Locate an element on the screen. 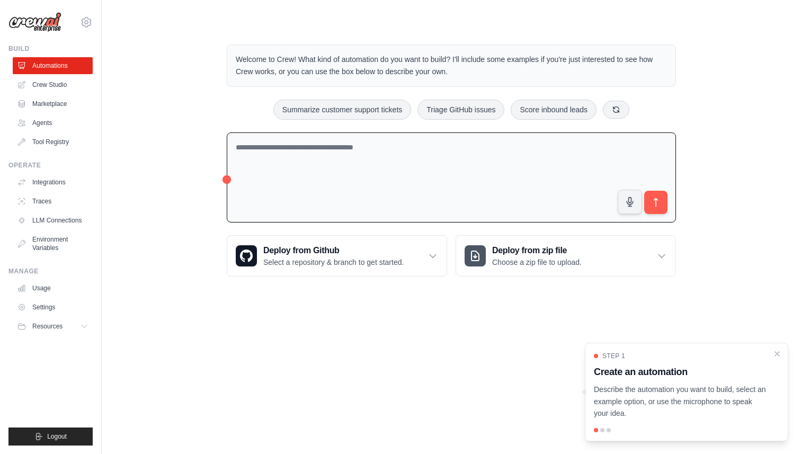 The image size is (801, 454). a: Agents is located at coordinates (52, 123).